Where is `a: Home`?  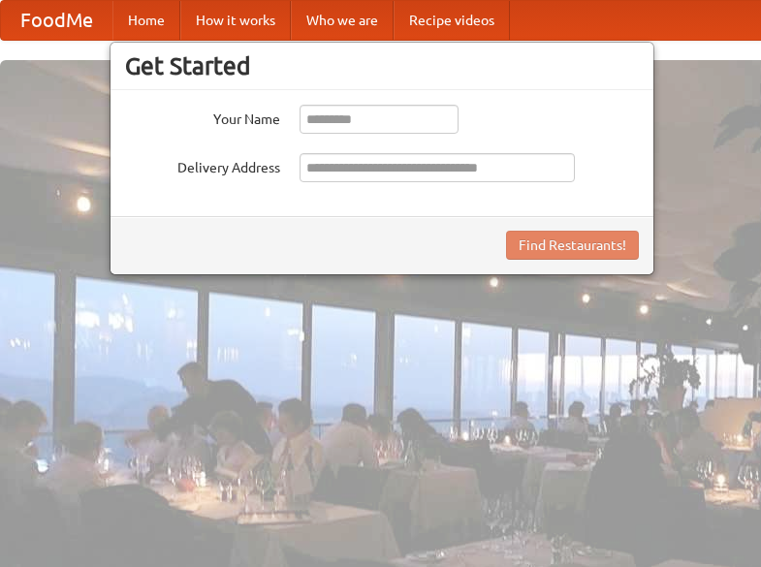
a: Home is located at coordinates (146, 20).